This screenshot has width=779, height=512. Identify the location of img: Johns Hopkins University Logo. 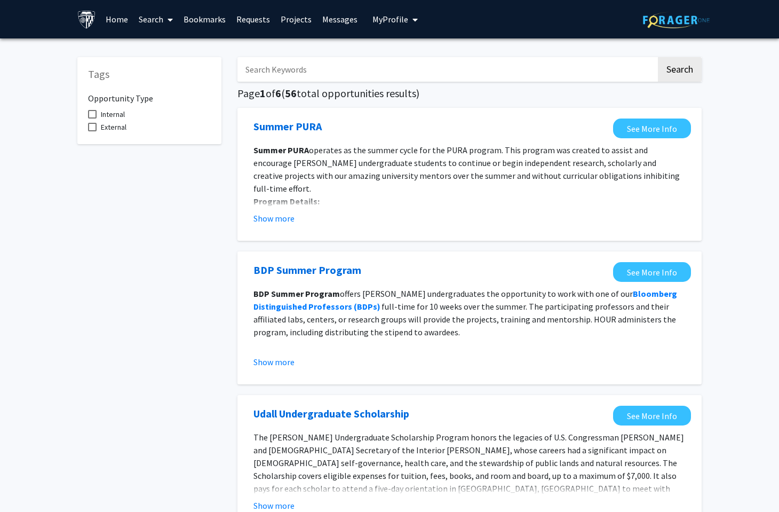
(86, 19).